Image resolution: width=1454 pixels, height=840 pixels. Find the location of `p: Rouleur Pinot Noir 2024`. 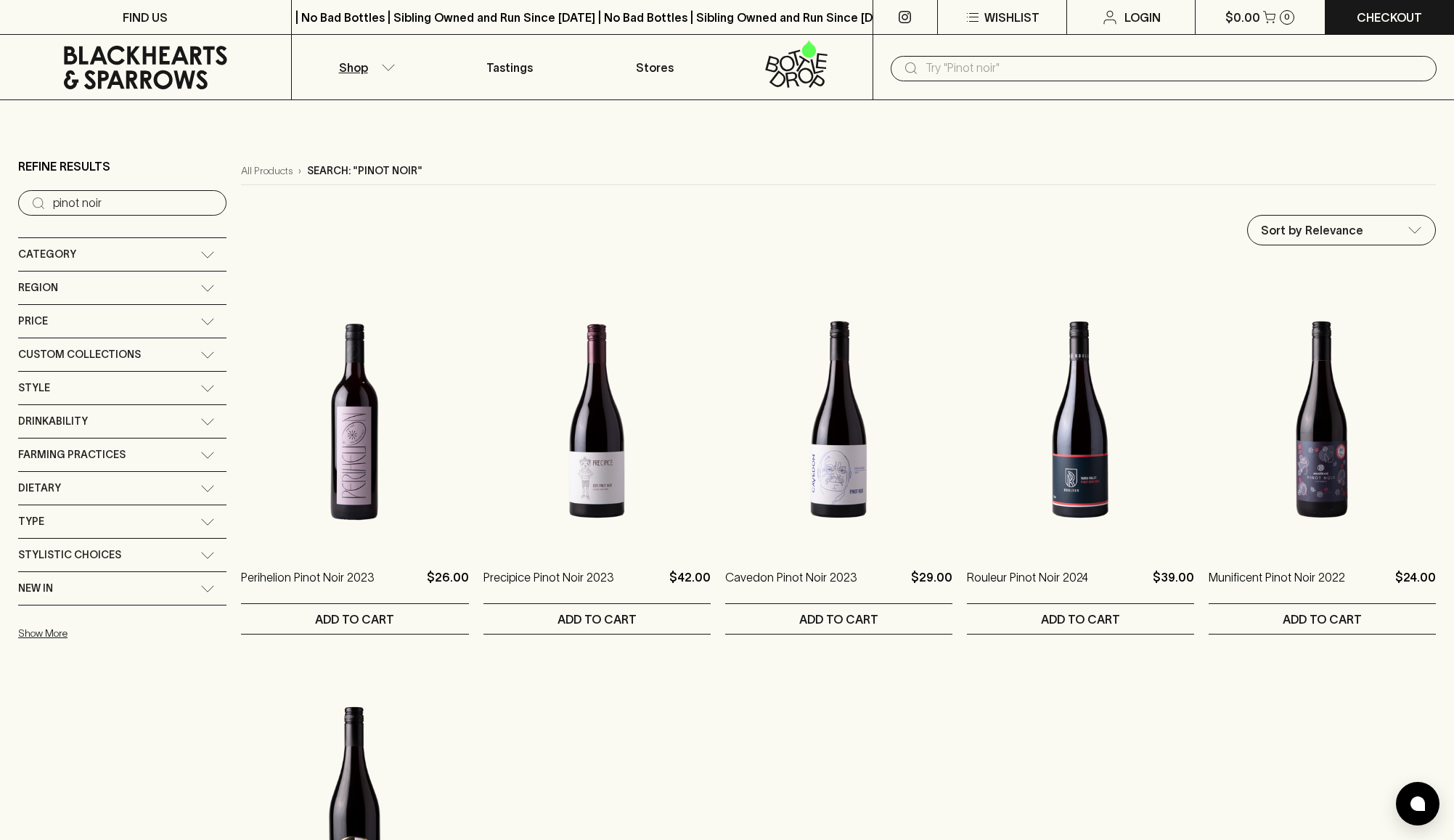

p: Rouleur Pinot Noir 2024 is located at coordinates (1028, 586).